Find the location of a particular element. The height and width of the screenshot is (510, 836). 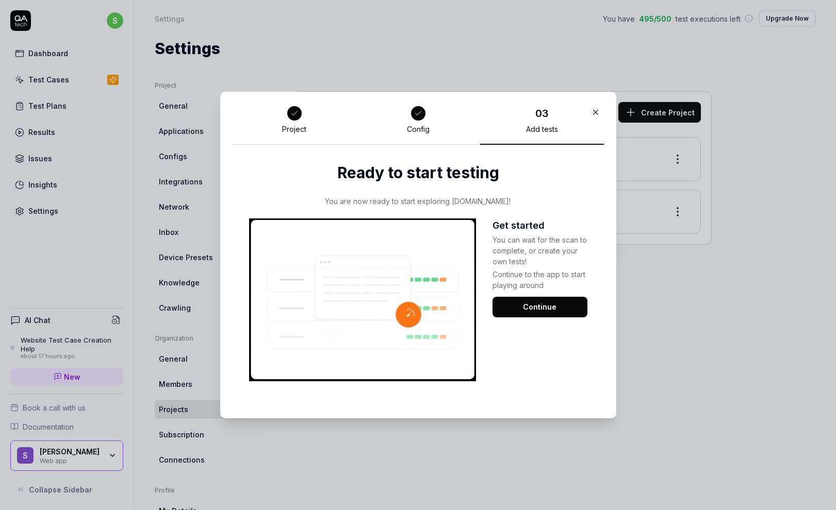

div: Continue to the app to start playing around is located at coordinates (540, 279).